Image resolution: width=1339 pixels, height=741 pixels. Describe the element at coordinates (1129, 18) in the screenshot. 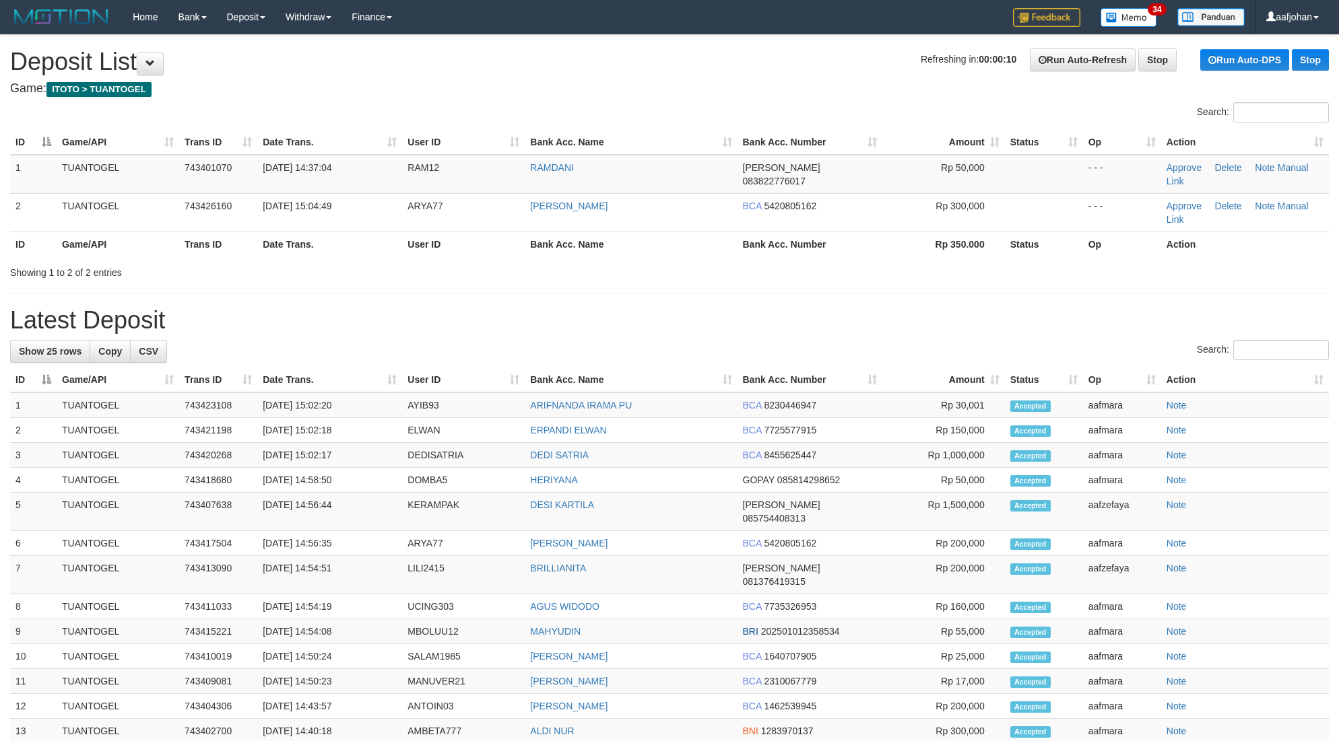

I see `img: Button%20Memo.svg` at that location.